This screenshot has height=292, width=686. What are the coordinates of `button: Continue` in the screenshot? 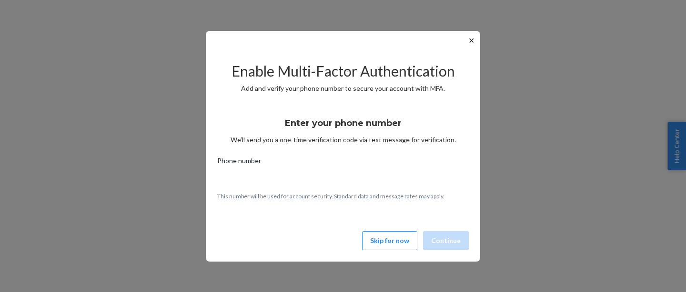 It's located at (446, 241).